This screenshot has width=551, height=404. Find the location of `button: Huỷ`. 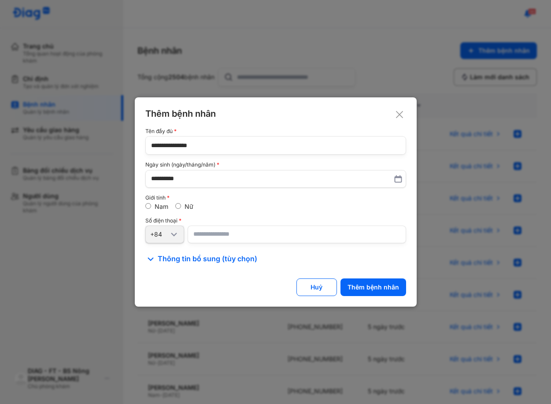

button: Huỷ is located at coordinates (317, 287).